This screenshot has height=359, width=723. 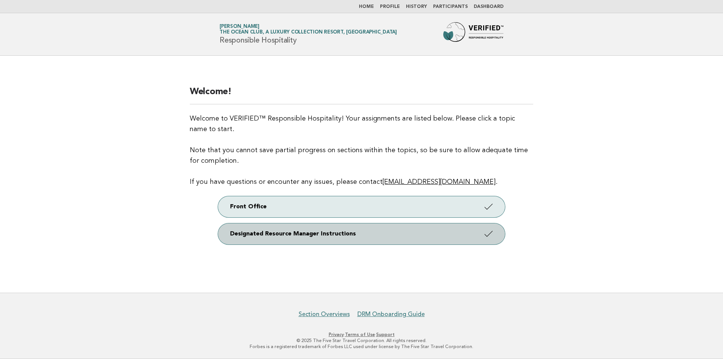 I want to click on a: Section Overviews, so click(x=324, y=314).